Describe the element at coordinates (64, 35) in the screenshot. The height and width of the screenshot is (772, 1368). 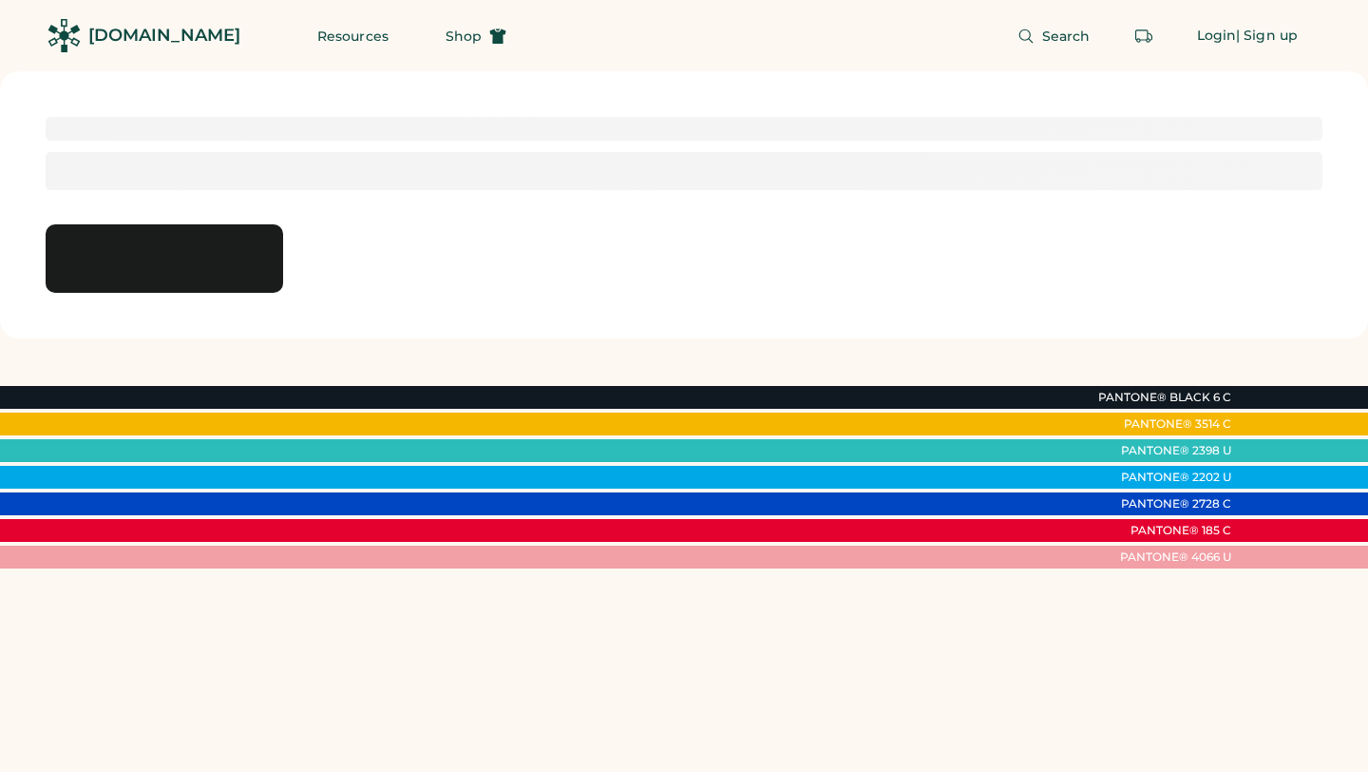
I see `img: Rendered Logo - Screens` at that location.